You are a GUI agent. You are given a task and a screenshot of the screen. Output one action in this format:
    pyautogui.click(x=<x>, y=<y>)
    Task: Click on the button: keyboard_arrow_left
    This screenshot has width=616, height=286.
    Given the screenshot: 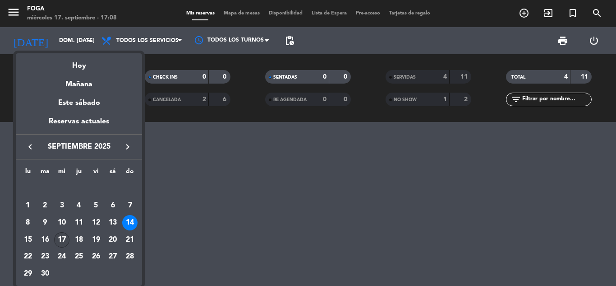 What is the action you would take?
    pyautogui.click(x=30, y=147)
    